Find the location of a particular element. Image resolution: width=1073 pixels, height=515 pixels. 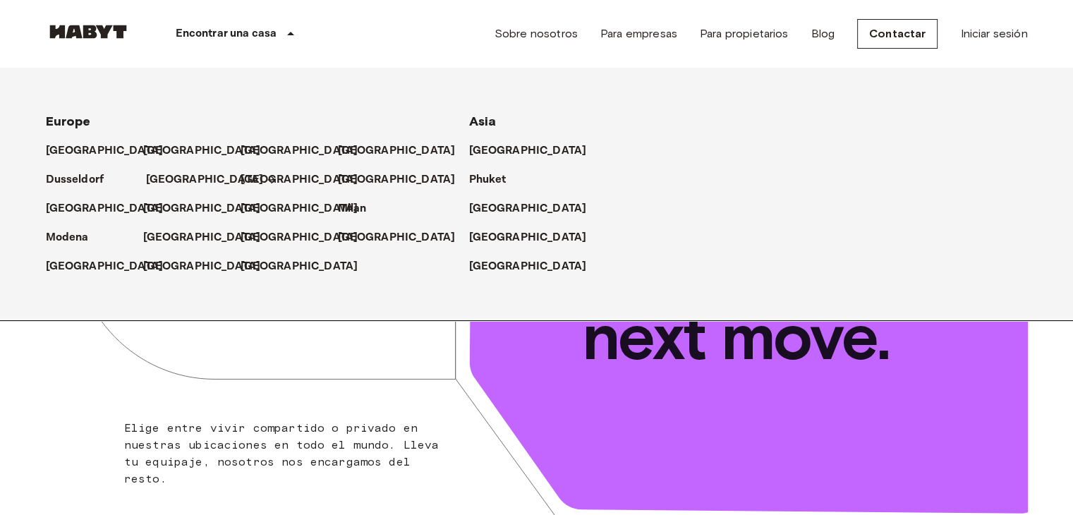

a: Para empresas is located at coordinates (638, 34).